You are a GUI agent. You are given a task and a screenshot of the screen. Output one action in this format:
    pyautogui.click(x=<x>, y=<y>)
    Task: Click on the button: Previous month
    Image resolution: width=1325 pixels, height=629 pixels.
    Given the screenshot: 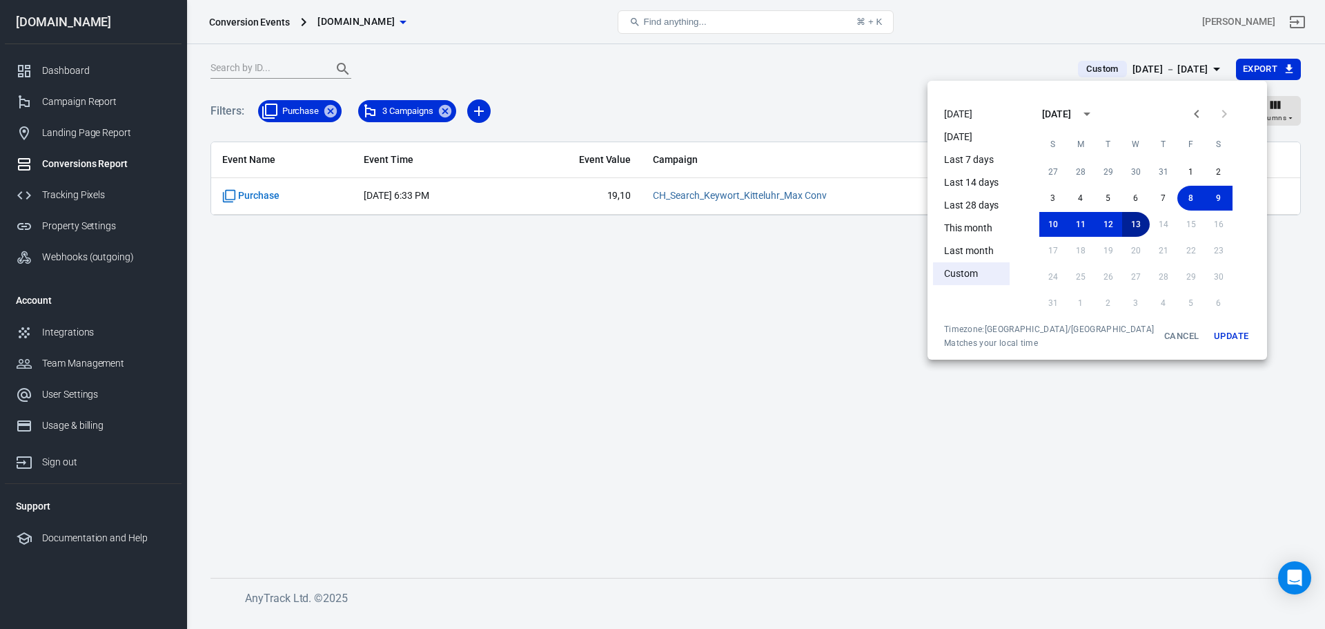 What is the action you would take?
    pyautogui.click(x=1196, y=114)
    